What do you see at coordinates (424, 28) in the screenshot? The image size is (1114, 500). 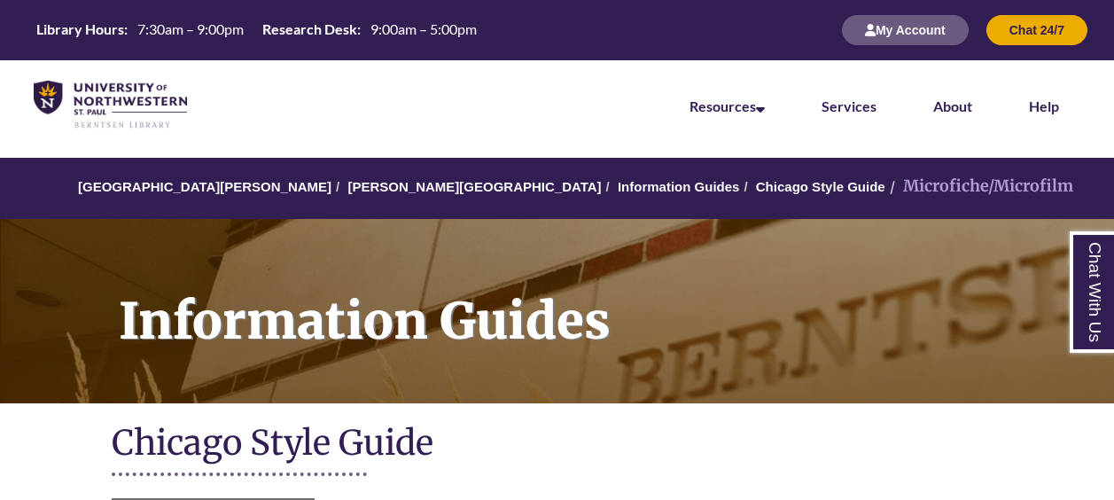 I see `span: 9:00am – 5:00pm` at bounding box center [424, 28].